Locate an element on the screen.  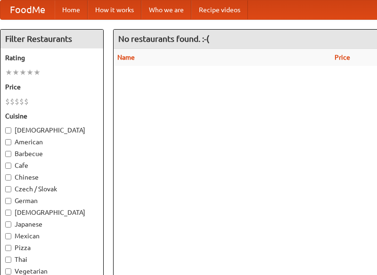
label: German is located at coordinates (52, 201).